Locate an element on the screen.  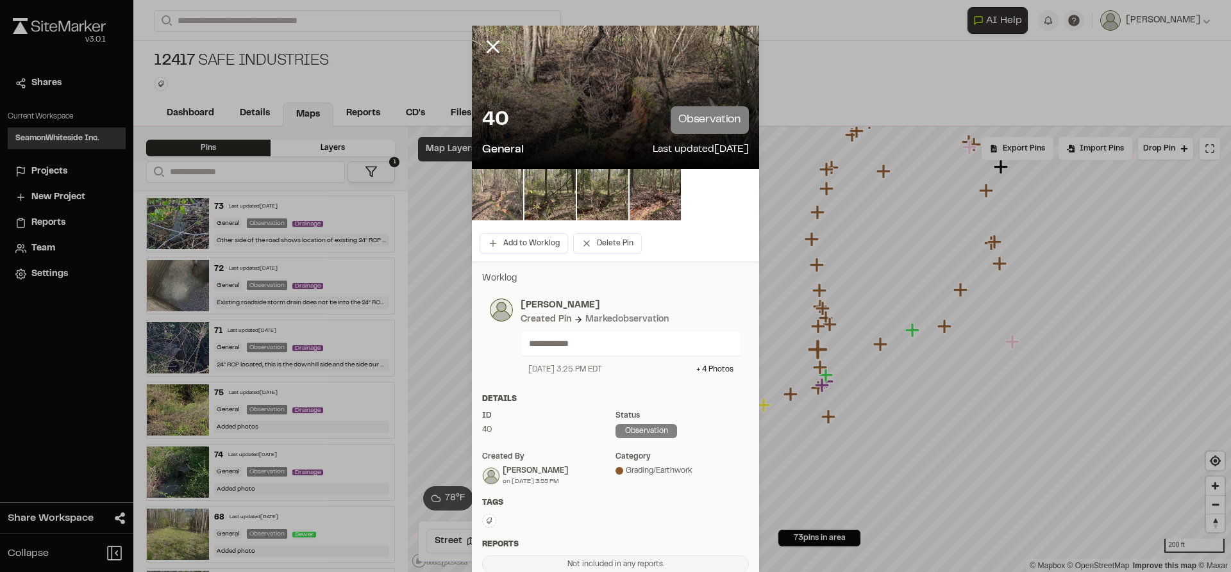
div: + 4 Photo s is located at coordinates (715, 370).